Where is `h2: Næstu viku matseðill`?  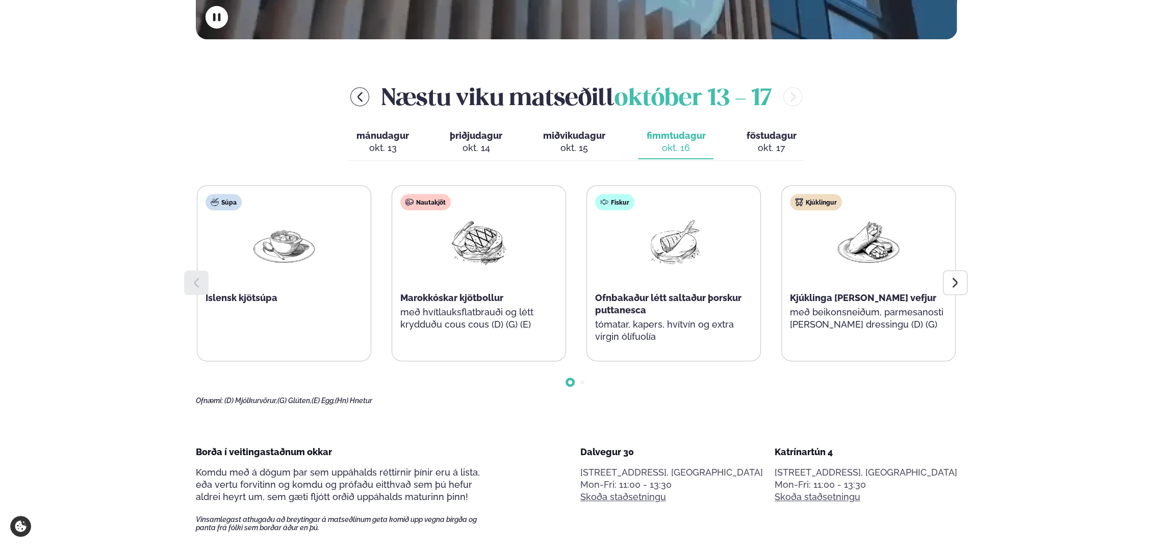
h2: Næstu viku matseðill is located at coordinates (576, 96).